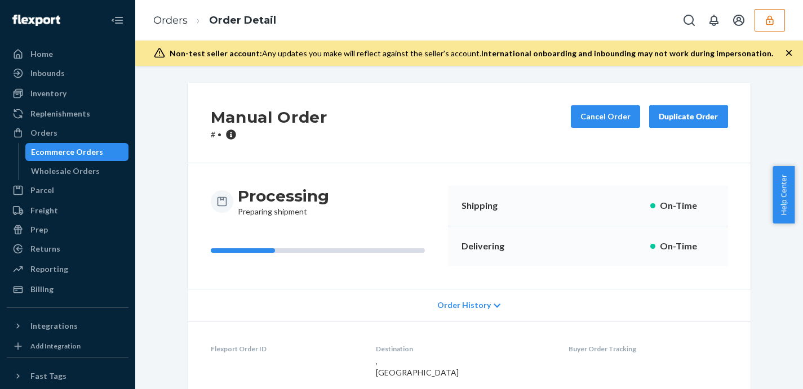 The width and height of the screenshot is (803, 389). What do you see at coordinates (68, 376) in the screenshot?
I see `button: Fast Tags` at bounding box center [68, 376].